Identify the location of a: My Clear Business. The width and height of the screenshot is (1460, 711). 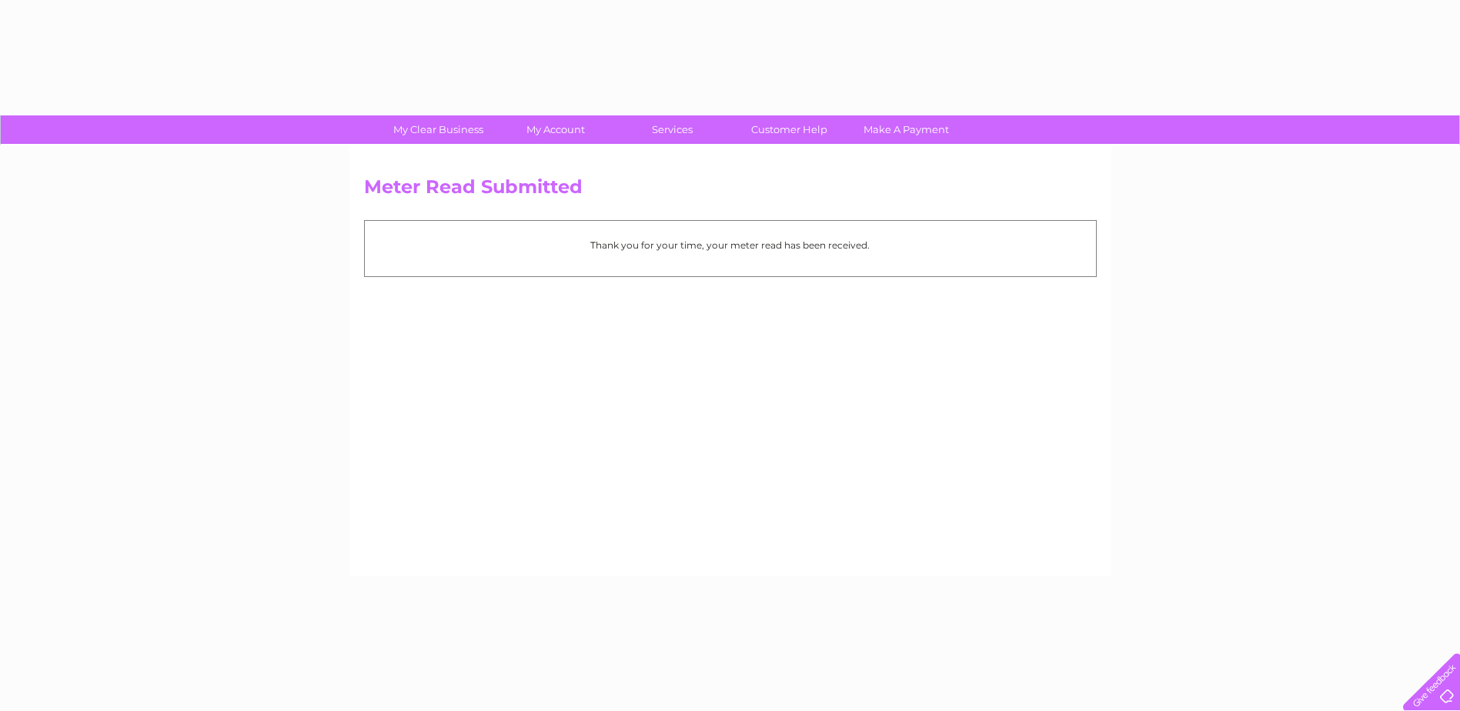
(438, 129).